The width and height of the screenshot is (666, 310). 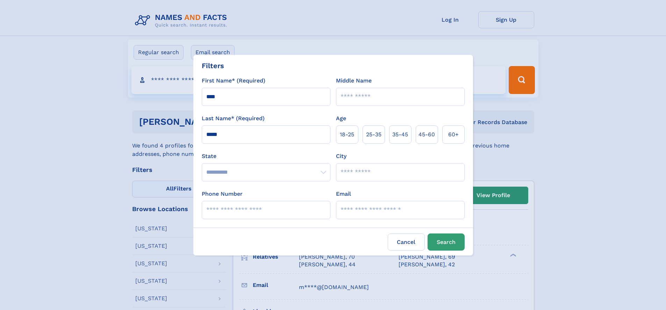 What do you see at coordinates (234, 81) in the screenshot?
I see `label: First Name* (Required)` at bounding box center [234, 81].